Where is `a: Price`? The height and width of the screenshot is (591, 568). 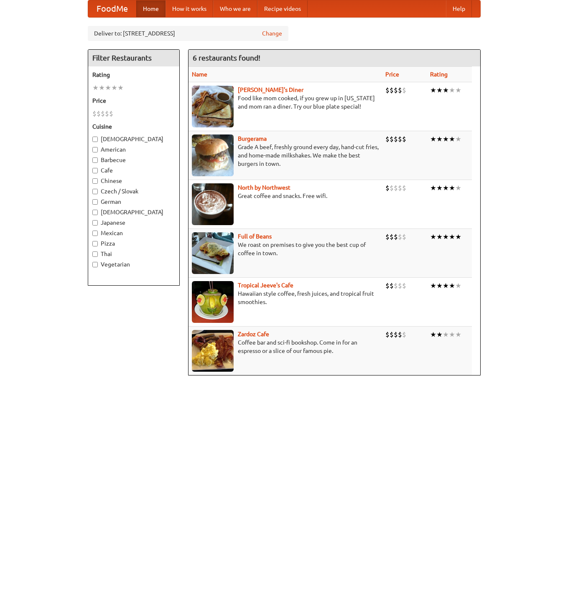 a: Price is located at coordinates (392, 74).